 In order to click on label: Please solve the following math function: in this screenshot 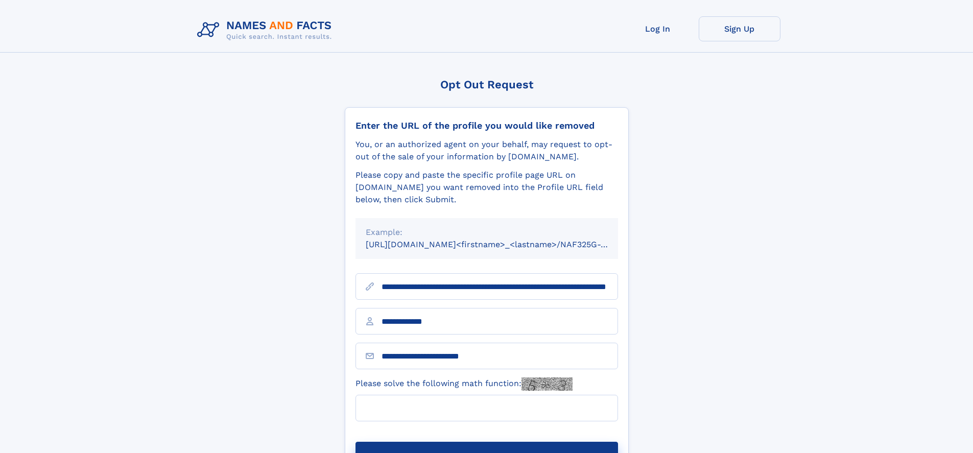, I will do `click(464, 384)`.